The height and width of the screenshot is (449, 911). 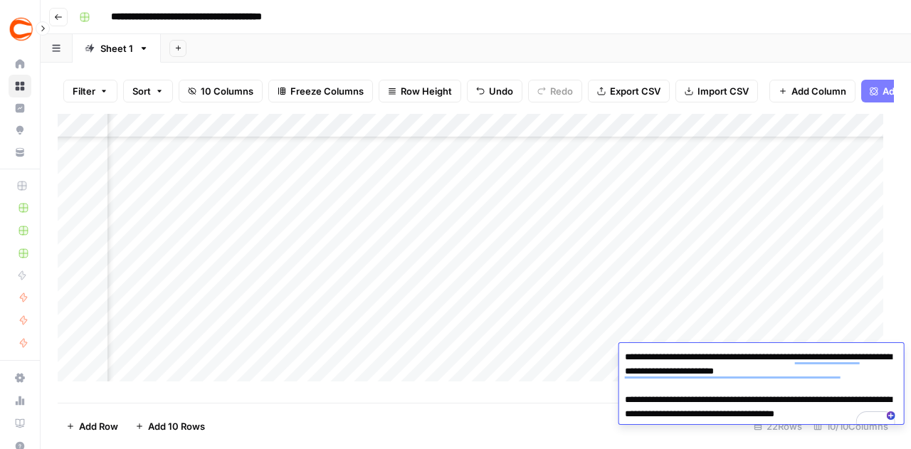 I want to click on button: Add Column, so click(x=812, y=91).